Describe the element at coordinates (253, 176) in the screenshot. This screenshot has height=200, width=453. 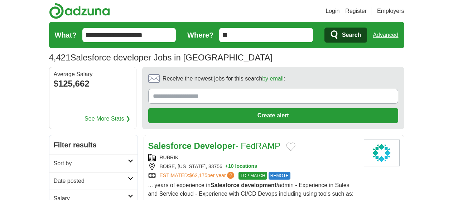
I see `span: TOP MATCH` at that location.